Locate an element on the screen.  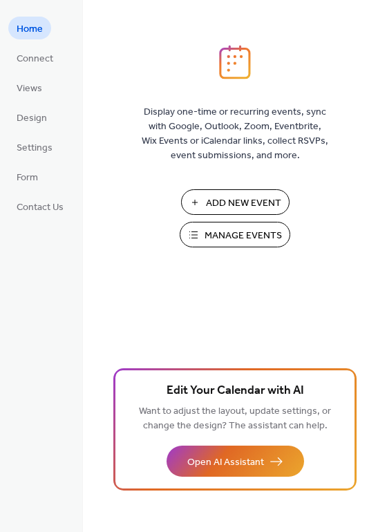
img: logo_icon.svg is located at coordinates (235, 62).